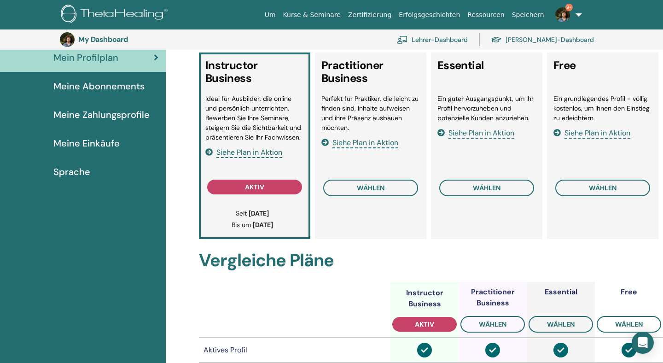 Image resolution: width=663 pixels, height=363 pixels. I want to click on li: Ein grundlegendes Profil - völlig kostenlos, um Ihnen den Einstieg zu erleichtern., so click(603, 108).